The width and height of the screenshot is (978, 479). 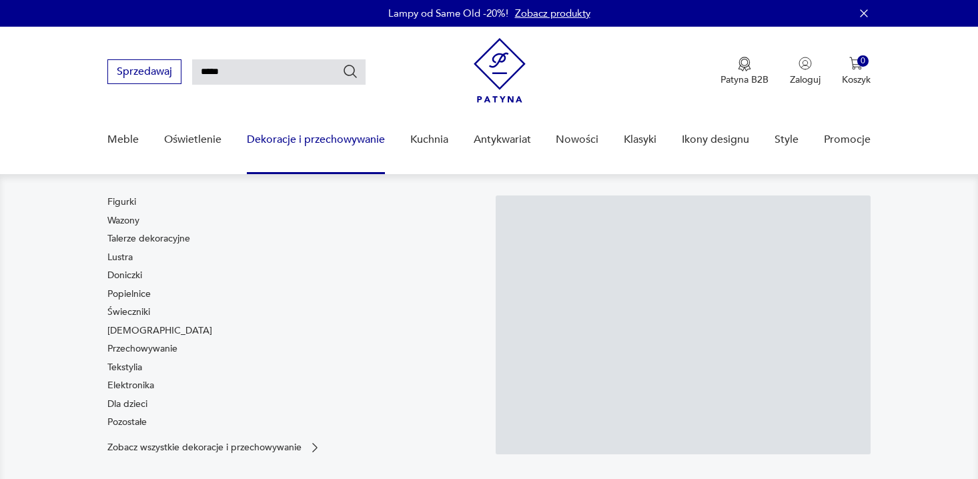 I want to click on a: Sprzedawaj, so click(x=144, y=73).